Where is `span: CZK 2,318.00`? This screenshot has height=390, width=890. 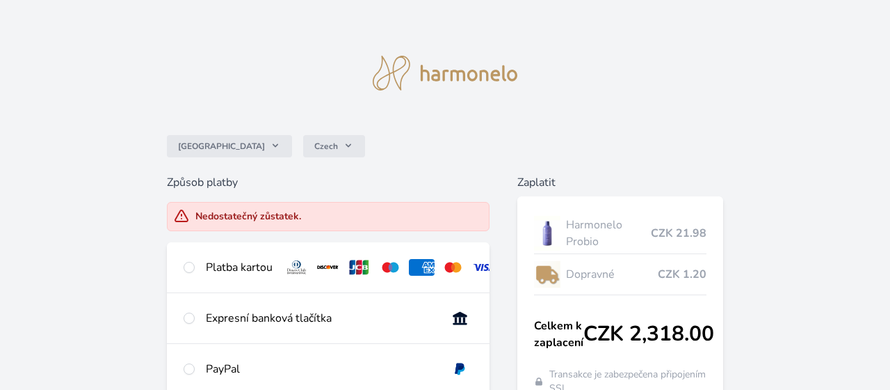
span: CZK 2,318.00 is located at coordinates (649, 334).